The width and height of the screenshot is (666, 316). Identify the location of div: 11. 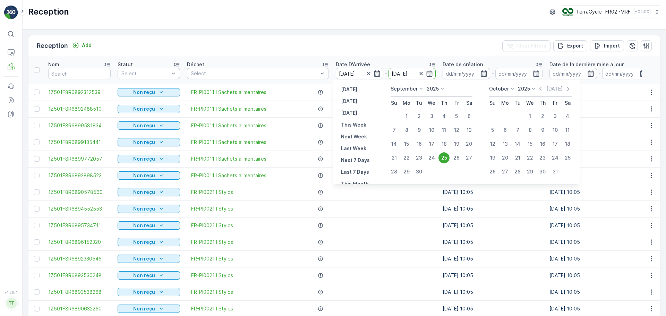
(568, 130).